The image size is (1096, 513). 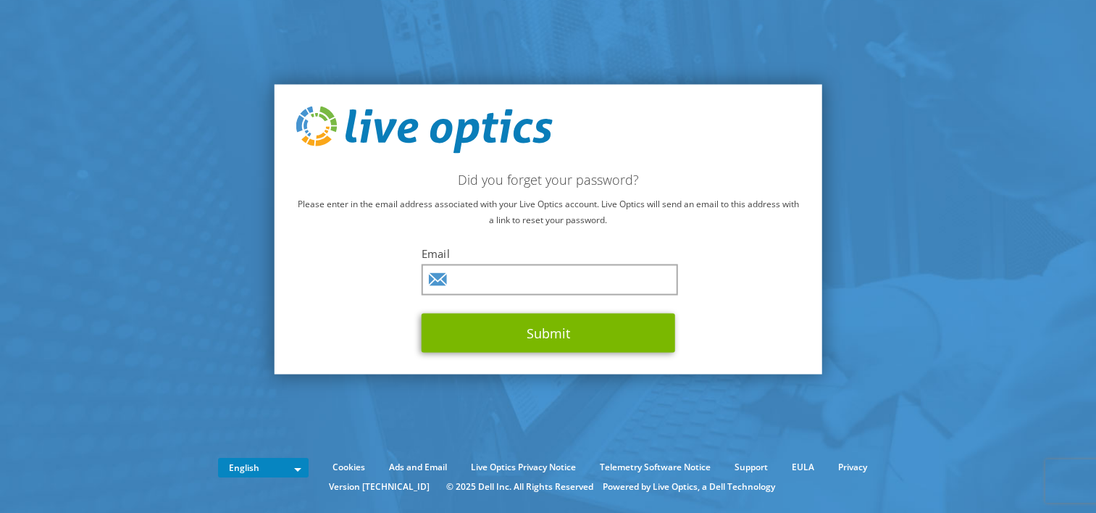 What do you see at coordinates (523, 467) in the screenshot?
I see `a: Live Optics Privacy Notice` at bounding box center [523, 467].